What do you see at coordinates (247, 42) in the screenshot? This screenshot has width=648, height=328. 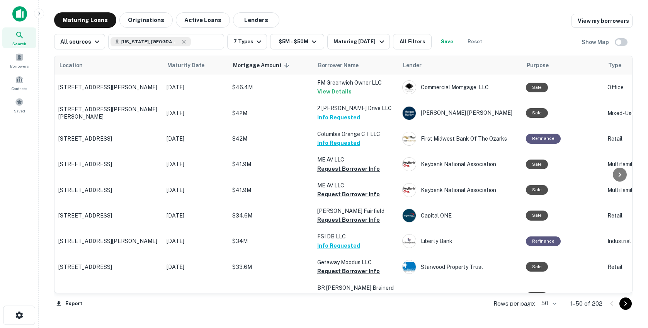 I see `button: 7 Types` at bounding box center [247, 42].